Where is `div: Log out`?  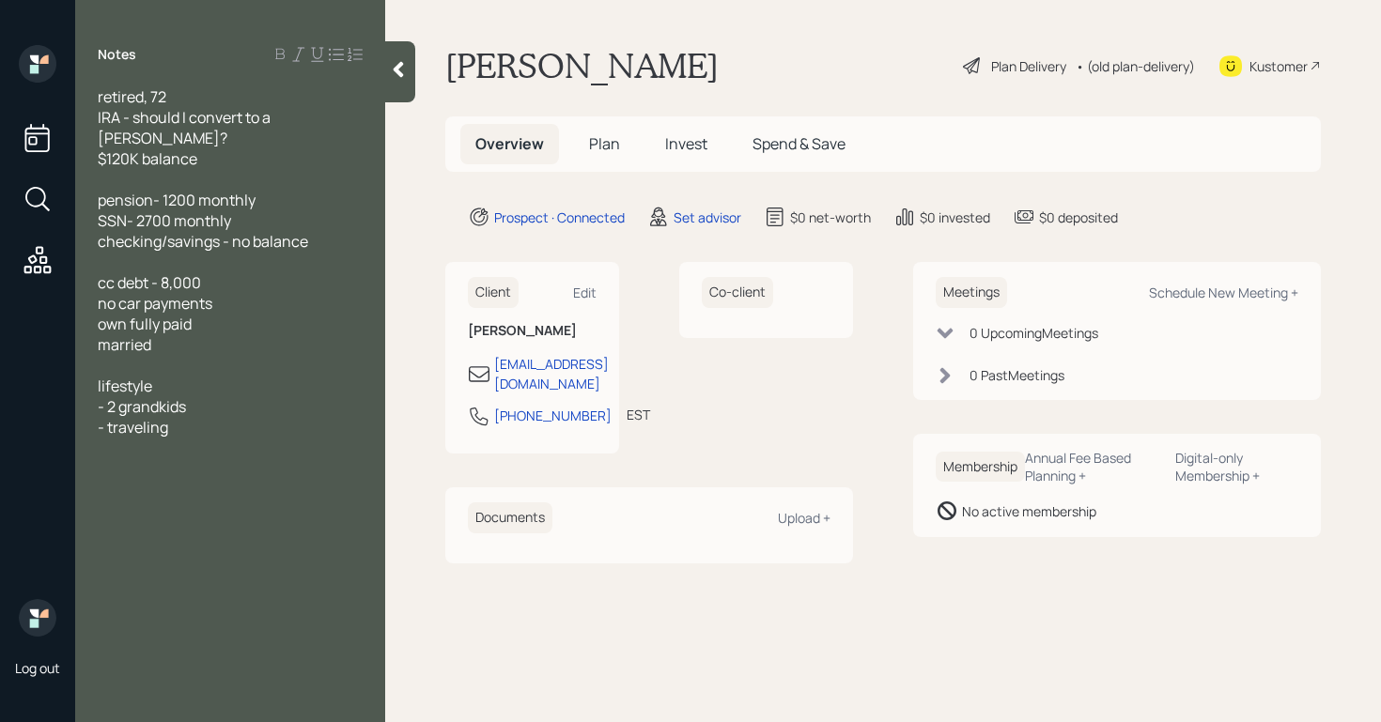
div: Log out is located at coordinates (38, 668).